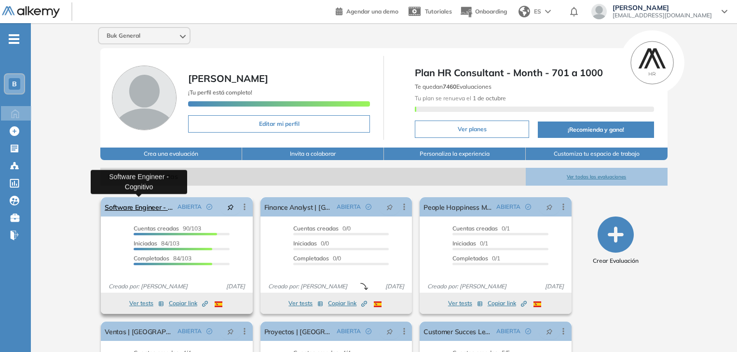  I want to click on div: Software Engineer - Cognitivo, so click(139, 182).